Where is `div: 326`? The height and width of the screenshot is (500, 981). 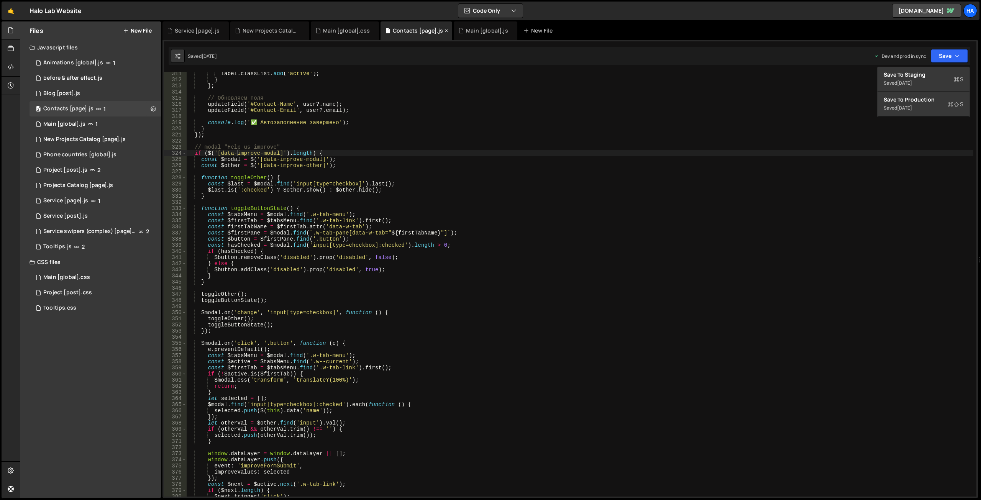 div: 326 is located at coordinates (175, 165).